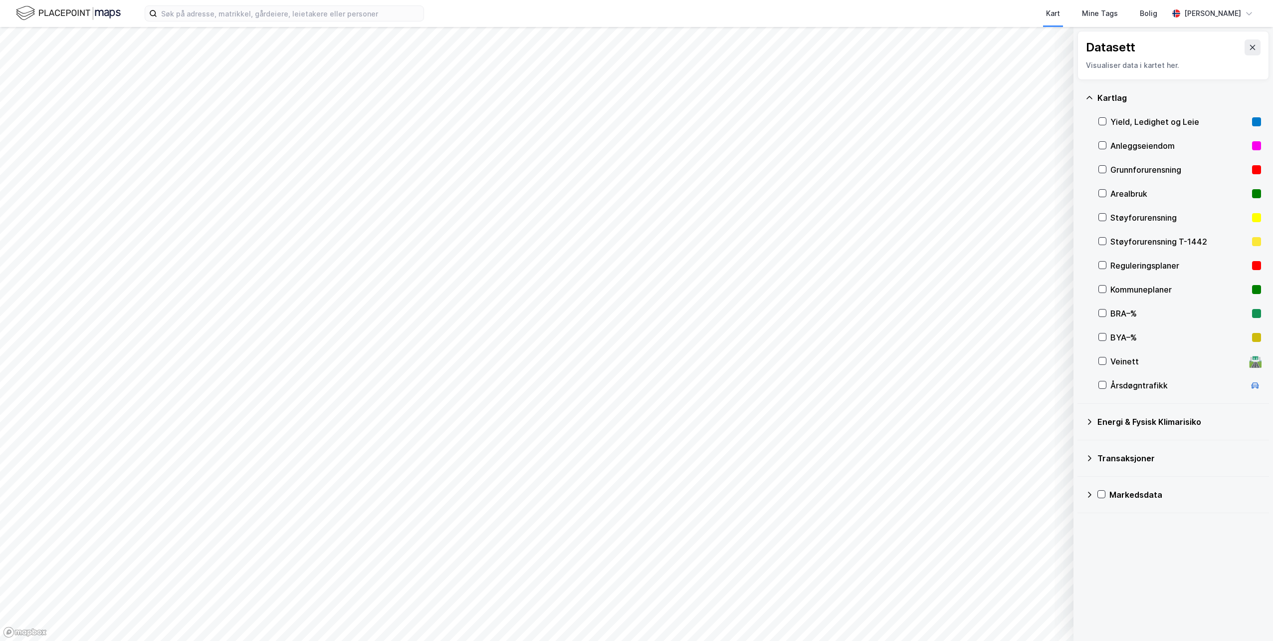  What do you see at coordinates (1053, 13) in the screenshot?
I see `div: Kart` at bounding box center [1053, 13].